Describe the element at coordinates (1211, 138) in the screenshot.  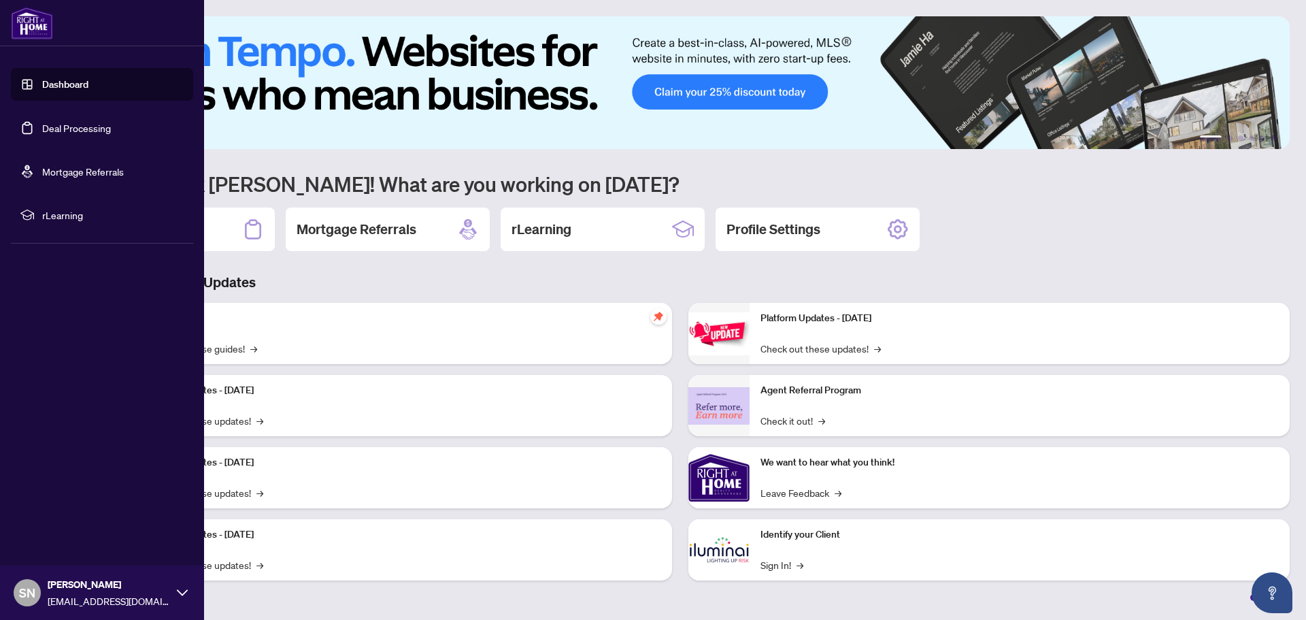
I see `button: 1` at that location.